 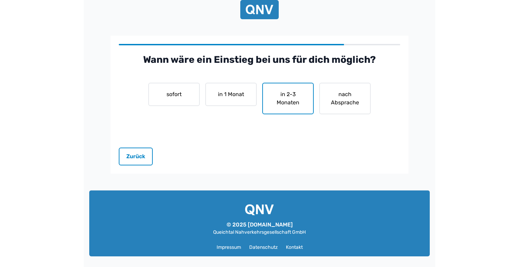 What do you see at coordinates (229, 248) in the screenshot?
I see `a: Impressum` at bounding box center [229, 248].